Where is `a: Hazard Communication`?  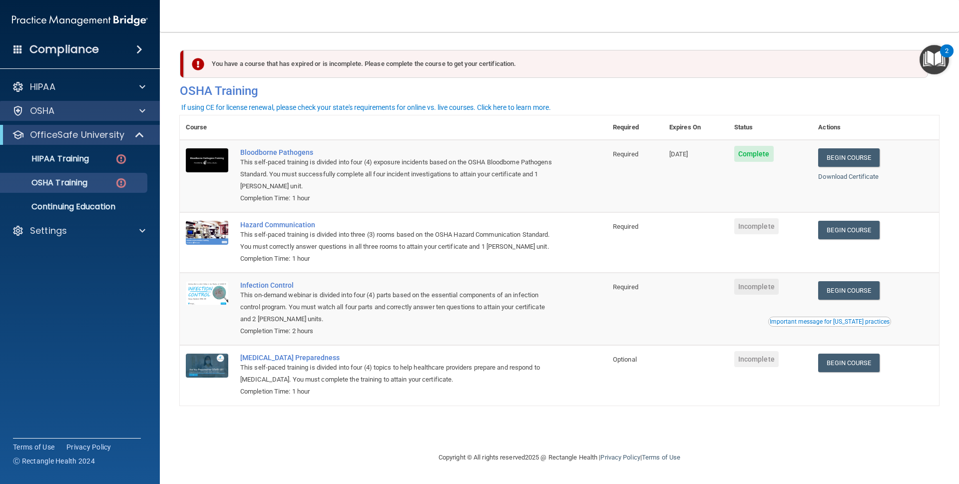
a: Hazard Communication is located at coordinates (399, 225).